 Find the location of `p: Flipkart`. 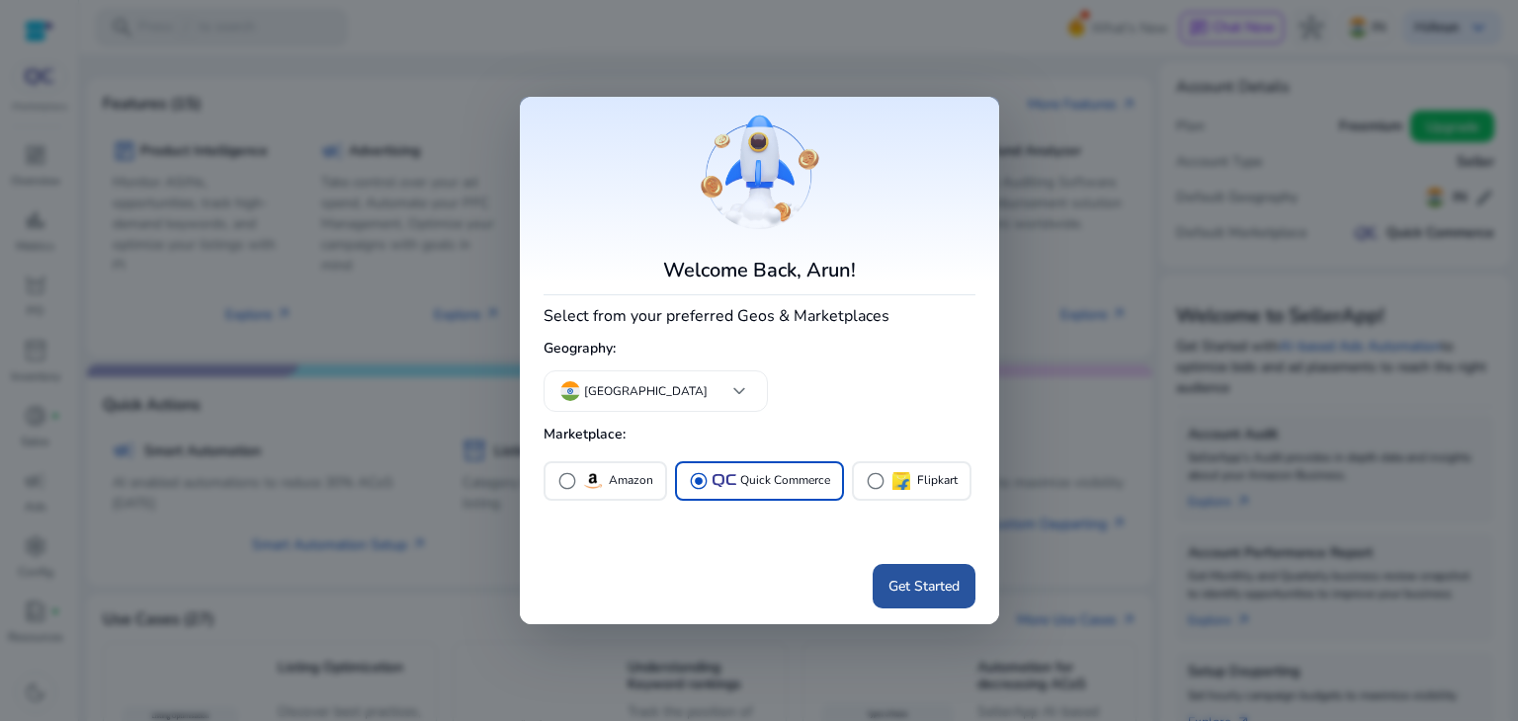

p: Flipkart is located at coordinates (937, 480).